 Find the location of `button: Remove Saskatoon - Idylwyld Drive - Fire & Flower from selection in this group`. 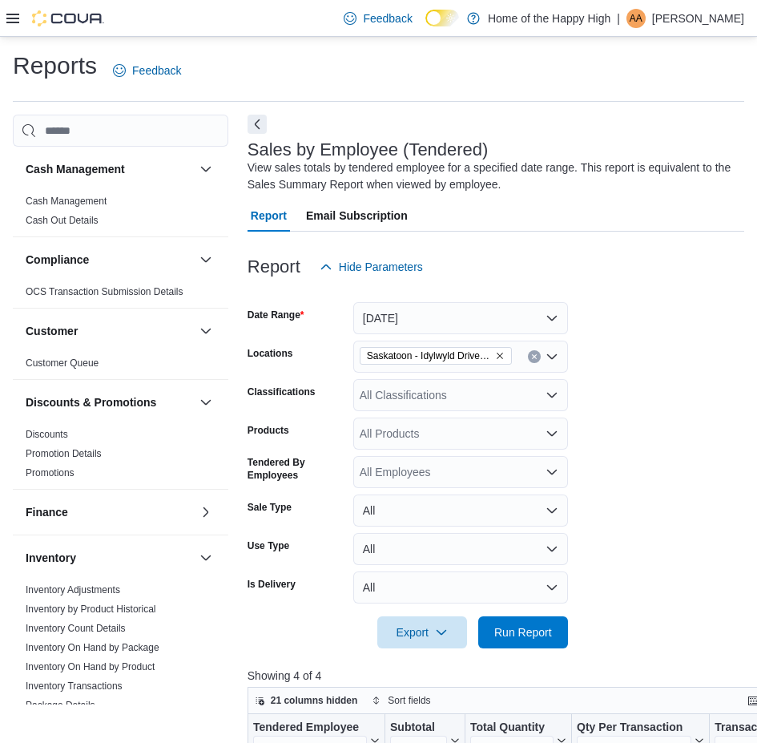

button: Remove Saskatoon - Idylwyld Drive - Fire & Flower from selection in this group is located at coordinates (500, 356).